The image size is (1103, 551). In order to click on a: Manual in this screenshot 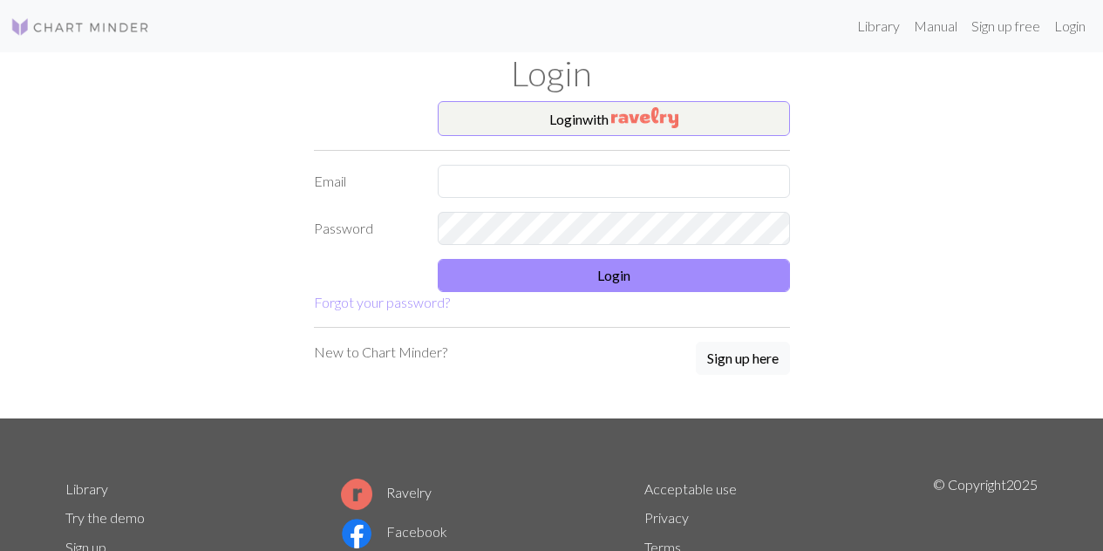, I will do `click(936, 26)`.